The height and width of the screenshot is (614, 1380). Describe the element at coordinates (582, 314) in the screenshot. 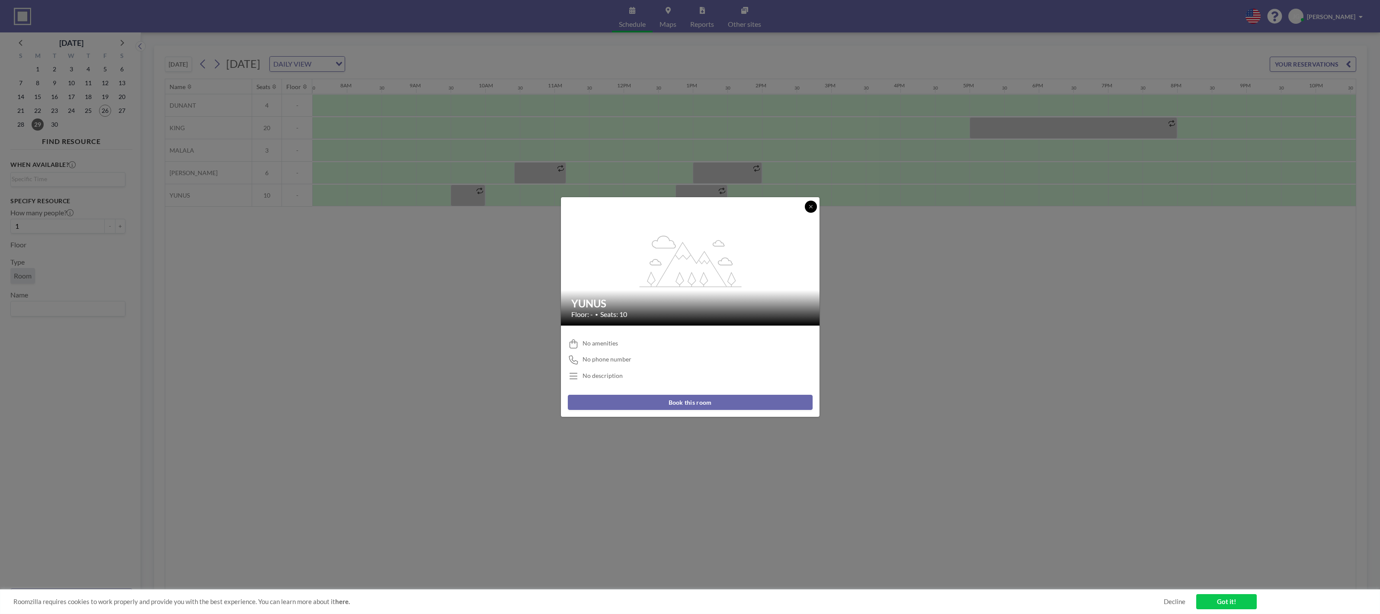

I see `span: Floor: -` at that location.